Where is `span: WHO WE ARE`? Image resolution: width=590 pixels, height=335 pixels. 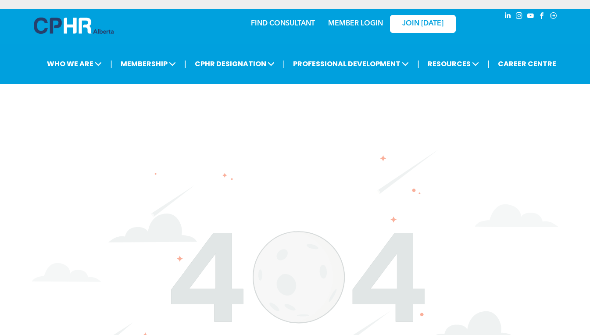
span: WHO WE ARE is located at coordinates (74, 64).